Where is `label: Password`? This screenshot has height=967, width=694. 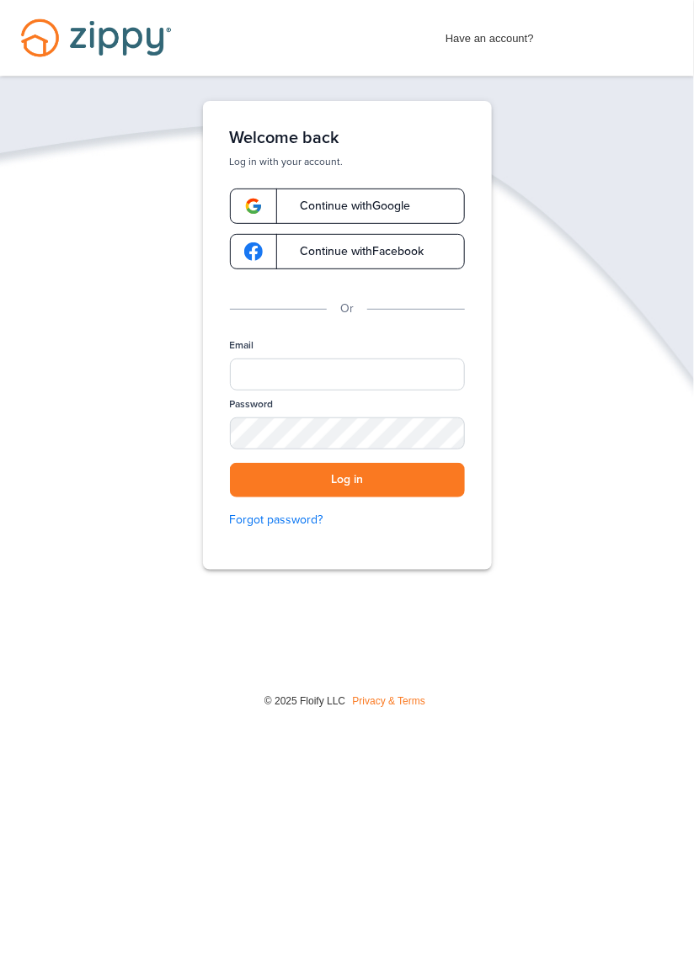
label: Password is located at coordinates (252, 404).